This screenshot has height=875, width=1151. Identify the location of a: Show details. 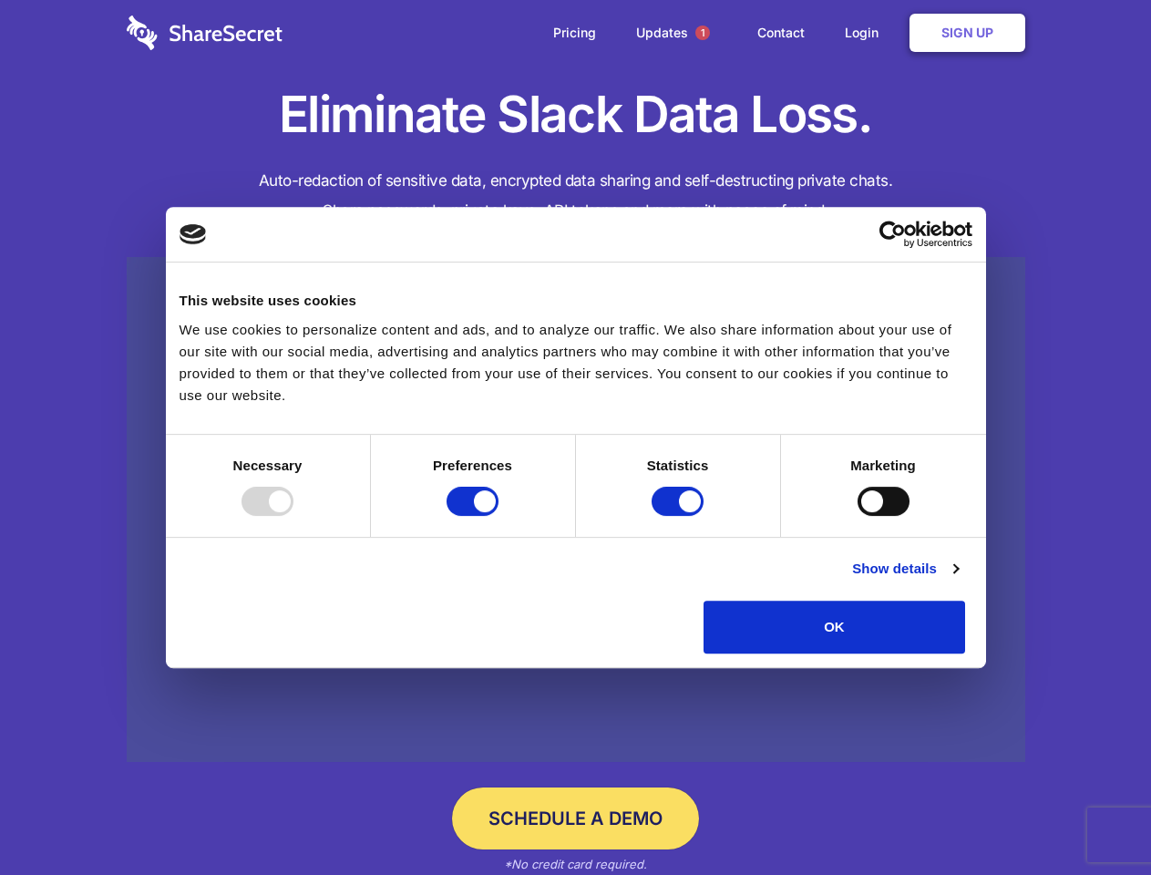
(905, 568).